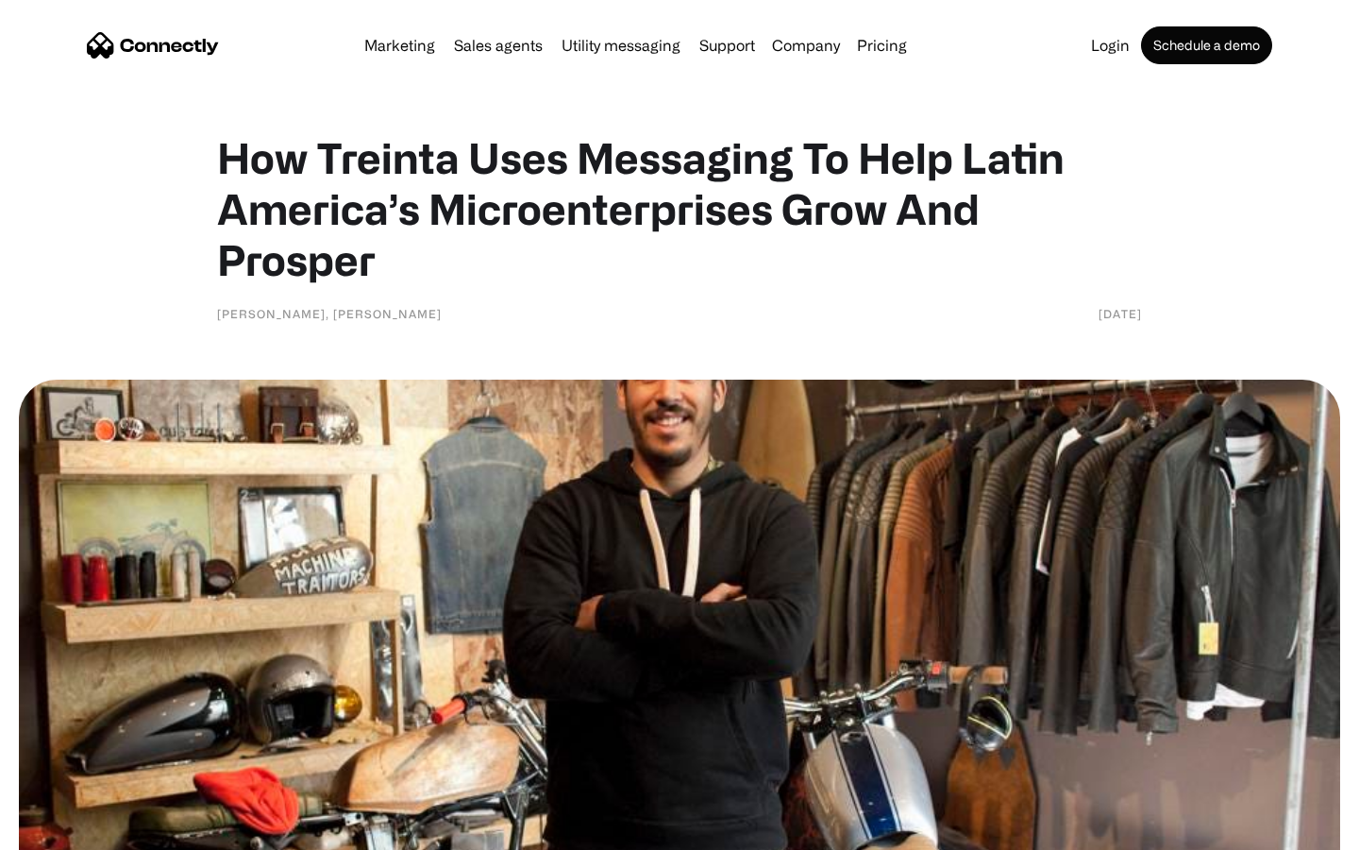 The width and height of the screenshot is (1359, 850). I want to click on a: Marketing, so click(399, 45).